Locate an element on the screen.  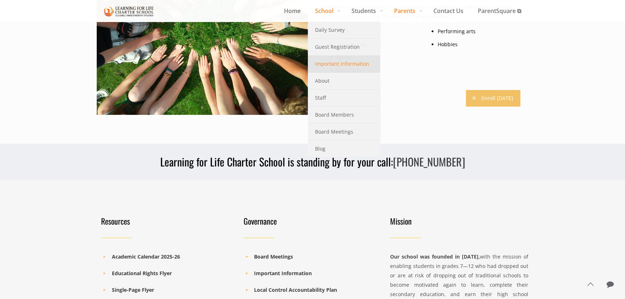
img: Schedules & Subjects is located at coordinates (129, 11).